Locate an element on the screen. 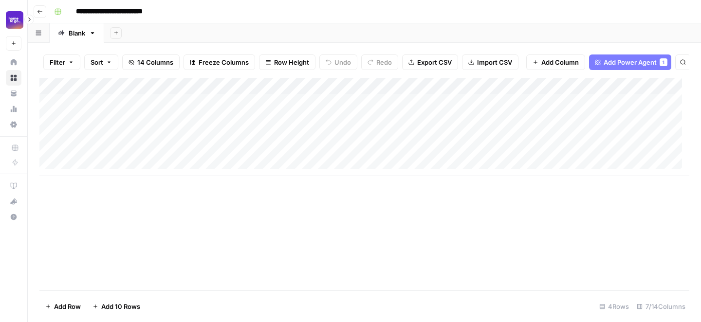 This screenshot has height=322, width=701. a: Blank is located at coordinates (77, 33).